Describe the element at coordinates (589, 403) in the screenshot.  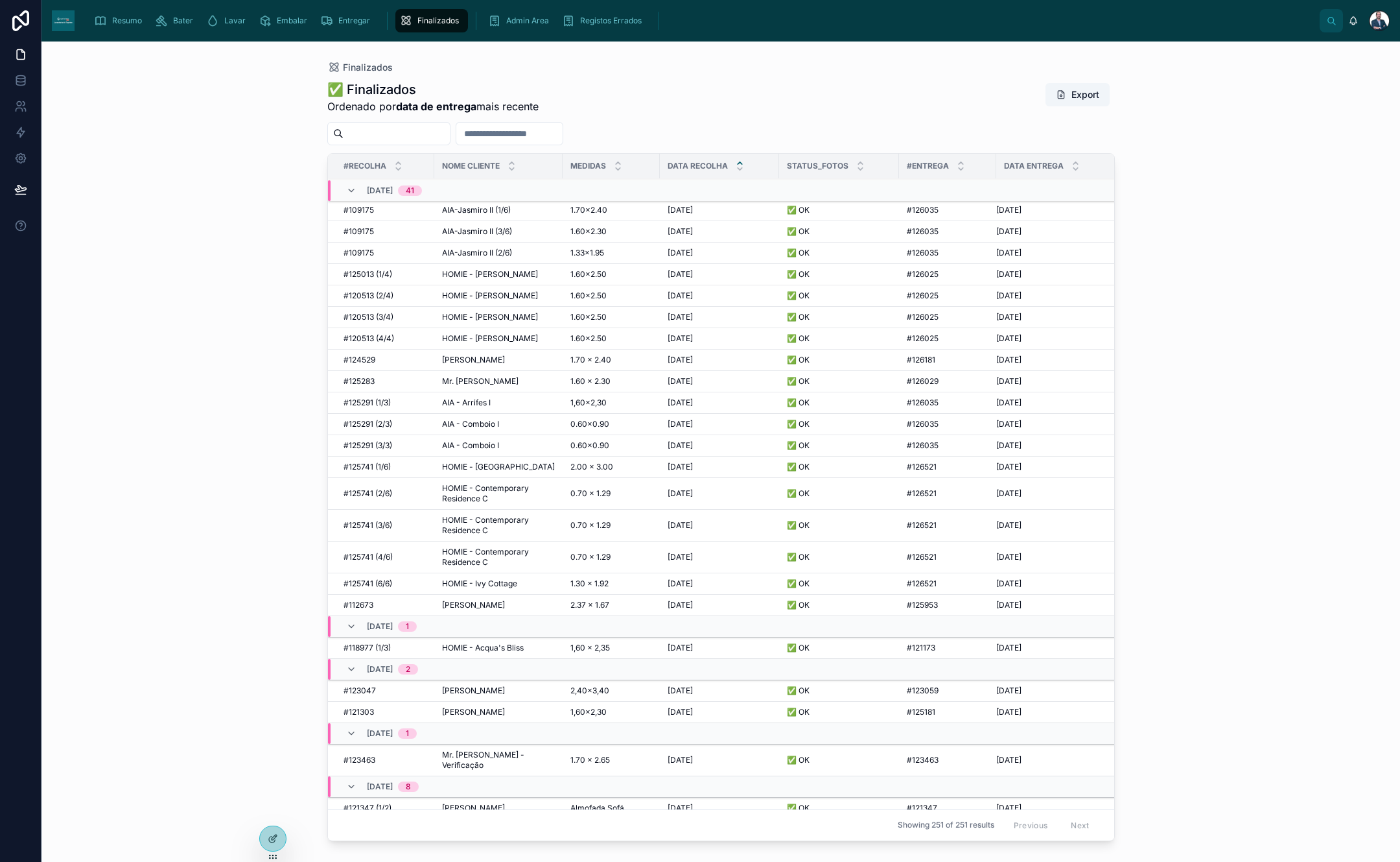
I see `span: 1,60×2,30` at that location.